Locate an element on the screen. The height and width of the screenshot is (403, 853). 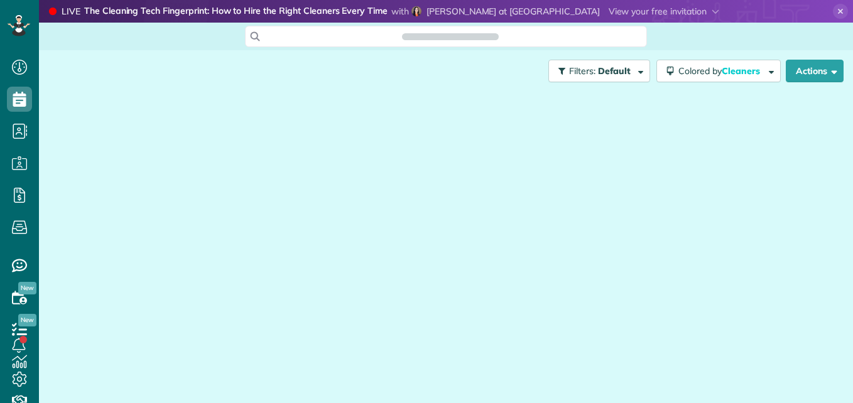
span: Colored by is located at coordinates (721, 71).